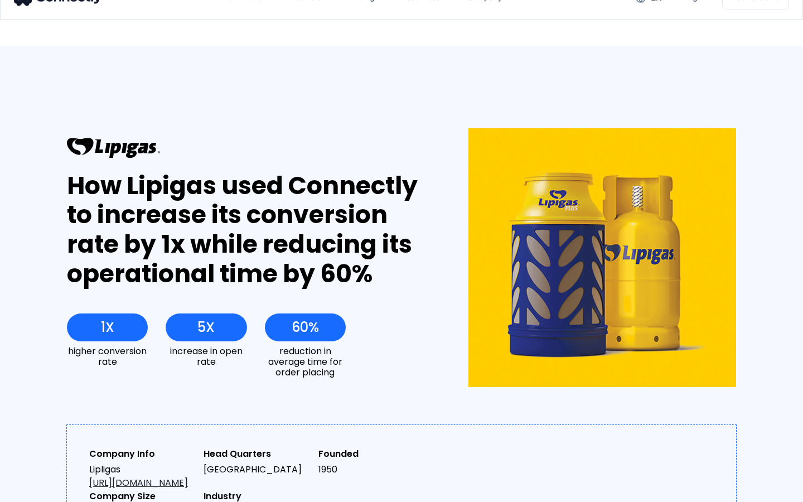 The image size is (803, 502). What do you see at coordinates (39, 490) in the screenshot?
I see `aside: Language selected: English` at bounding box center [39, 490].